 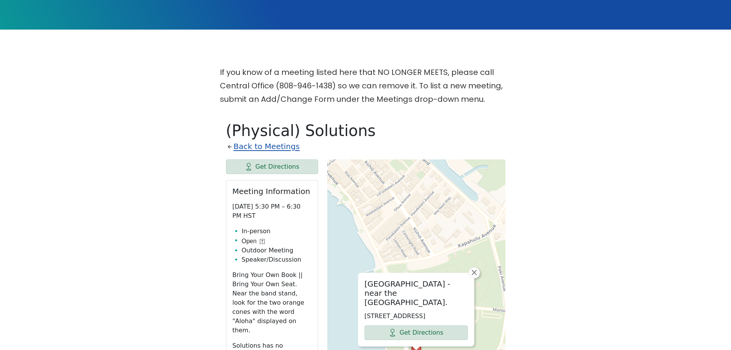 I want to click on li: In-person, so click(x=277, y=231).